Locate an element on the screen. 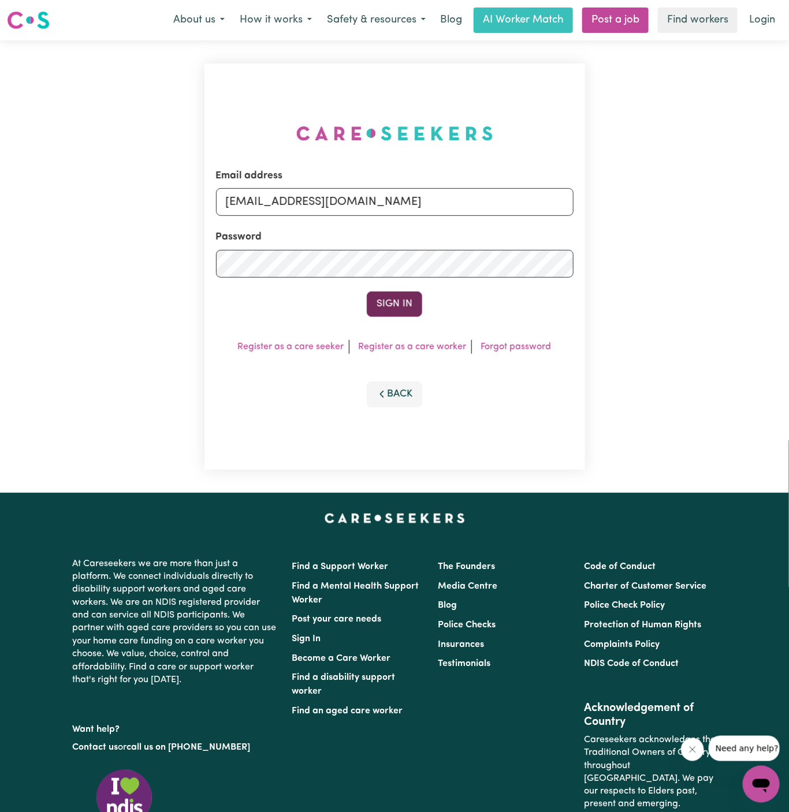 This screenshot has height=812, width=789. a: Complaints Policy is located at coordinates (622, 645).